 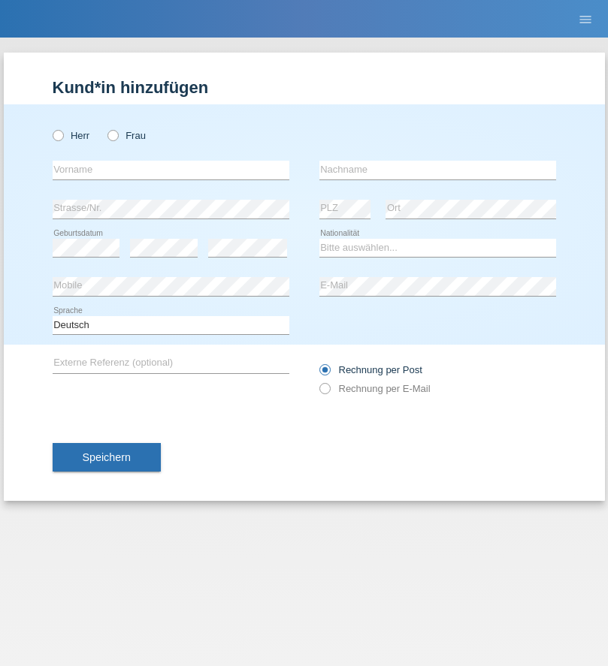 I want to click on input: Herr, so click(x=57, y=134).